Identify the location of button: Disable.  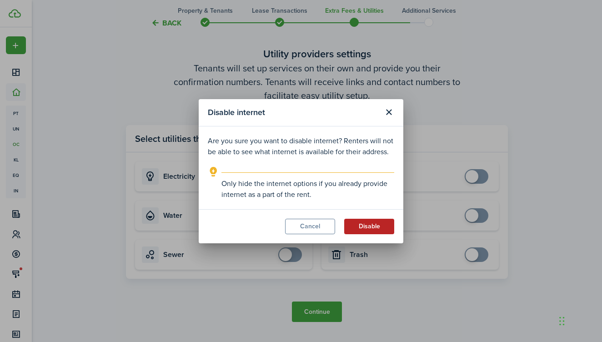
(369, 226).